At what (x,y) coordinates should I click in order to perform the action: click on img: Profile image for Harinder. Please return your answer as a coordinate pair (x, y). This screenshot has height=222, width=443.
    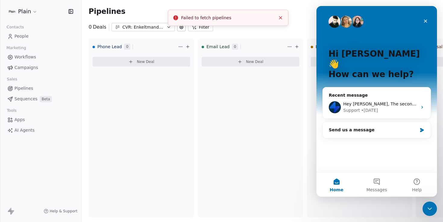
    Looking at the image, I should click on (30, 16).